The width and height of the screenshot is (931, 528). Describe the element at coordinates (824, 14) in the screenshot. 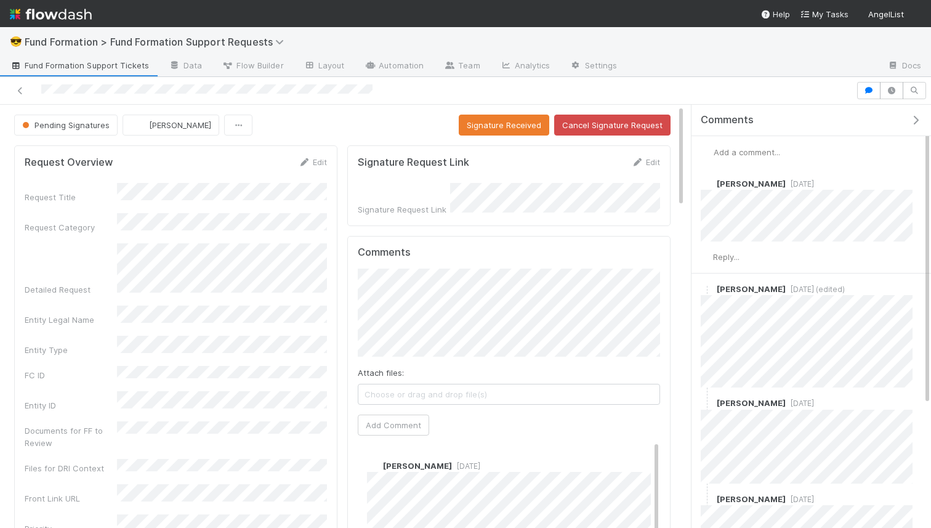

I see `a: My Tasks` at that location.